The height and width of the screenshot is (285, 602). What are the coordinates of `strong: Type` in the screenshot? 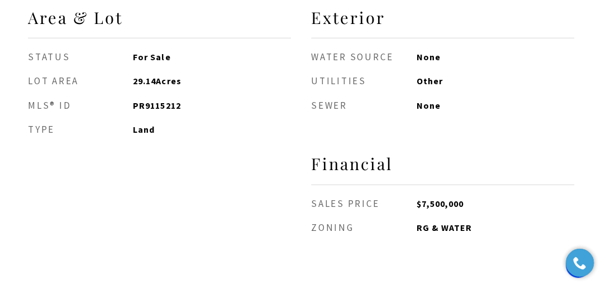 It's located at (80, 130).